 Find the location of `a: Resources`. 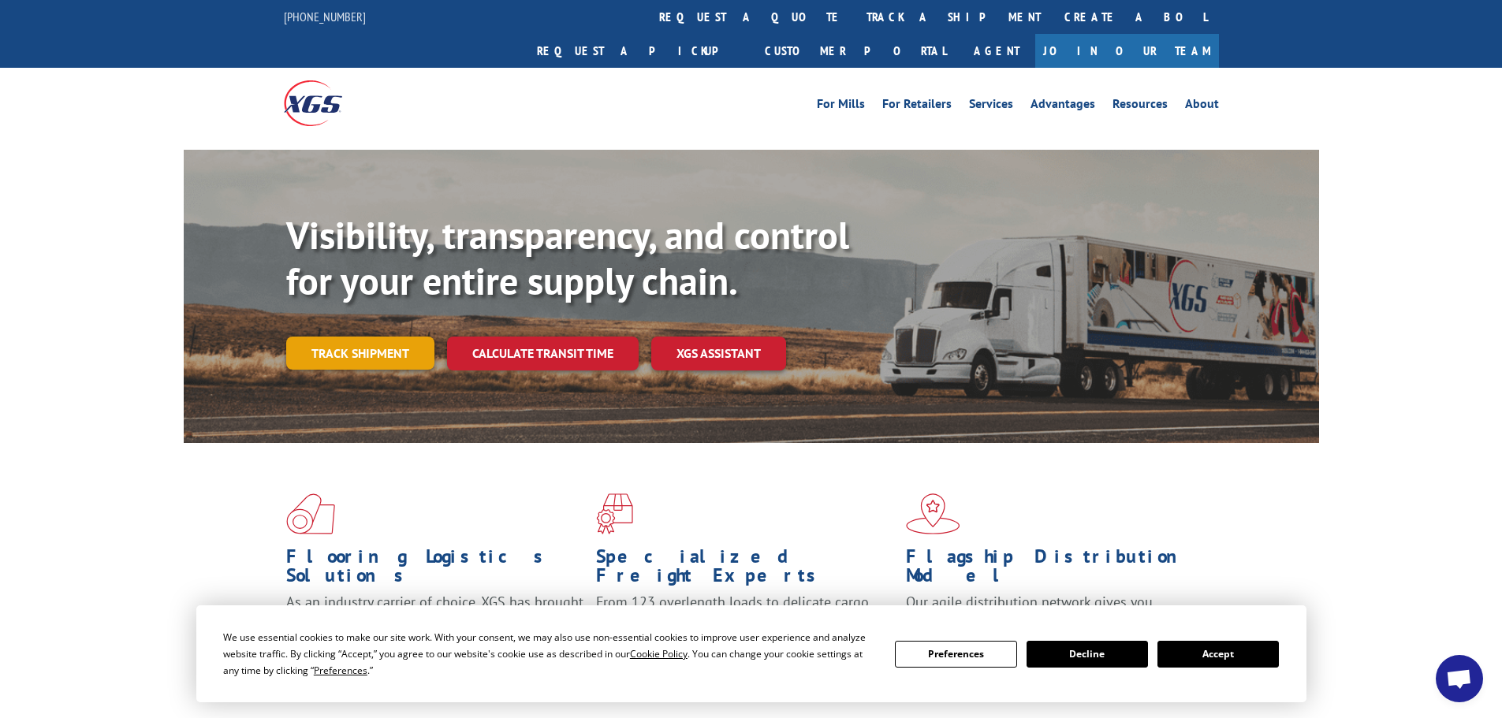

a: Resources is located at coordinates (1140, 106).